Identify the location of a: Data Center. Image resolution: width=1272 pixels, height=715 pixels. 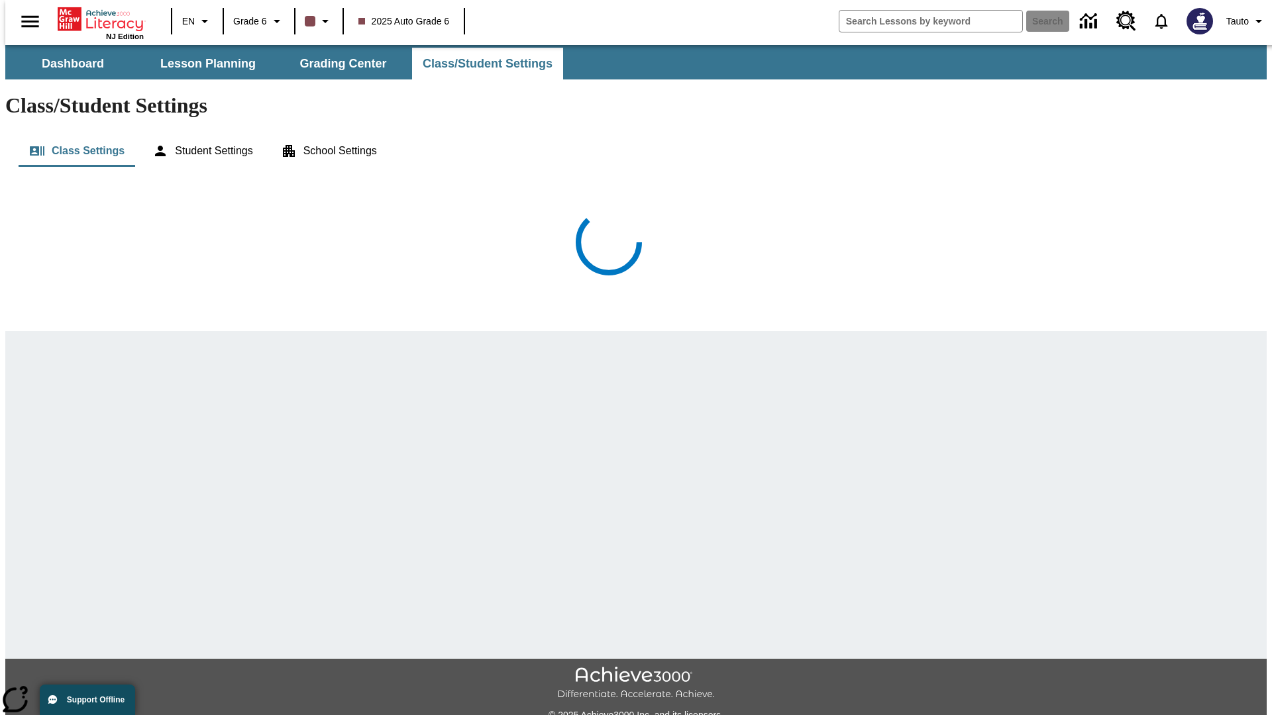
(1090, 21).